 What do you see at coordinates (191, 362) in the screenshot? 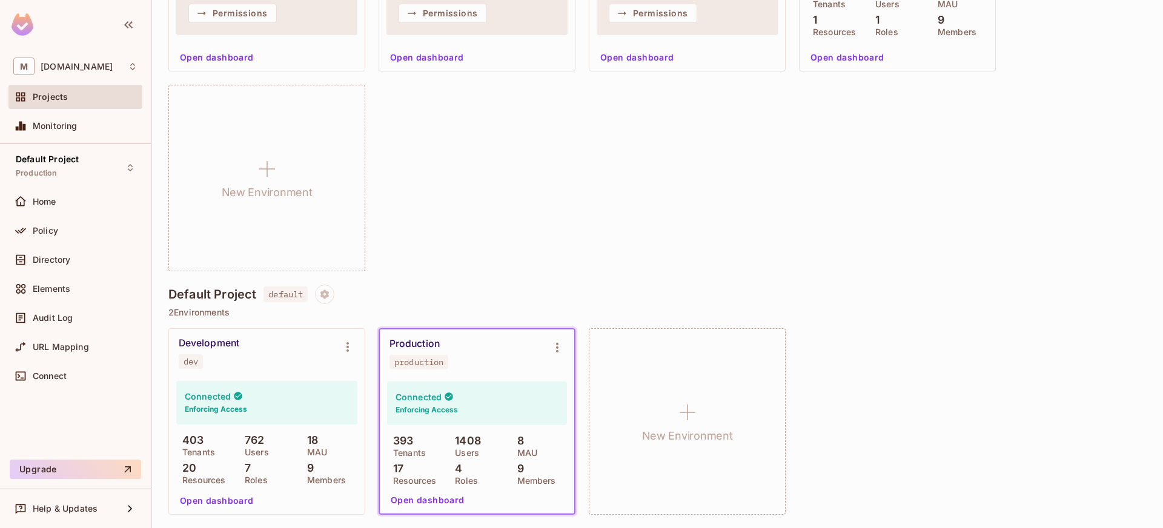
I see `div: dev` at bounding box center [191, 362].